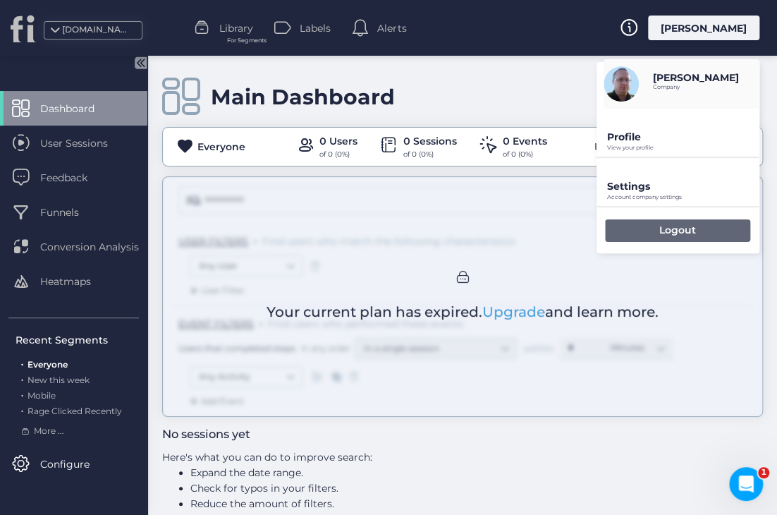 Image resolution: width=777 pixels, height=515 pixels. Describe the element at coordinates (59, 379) in the screenshot. I see `span: New this week` at that location.